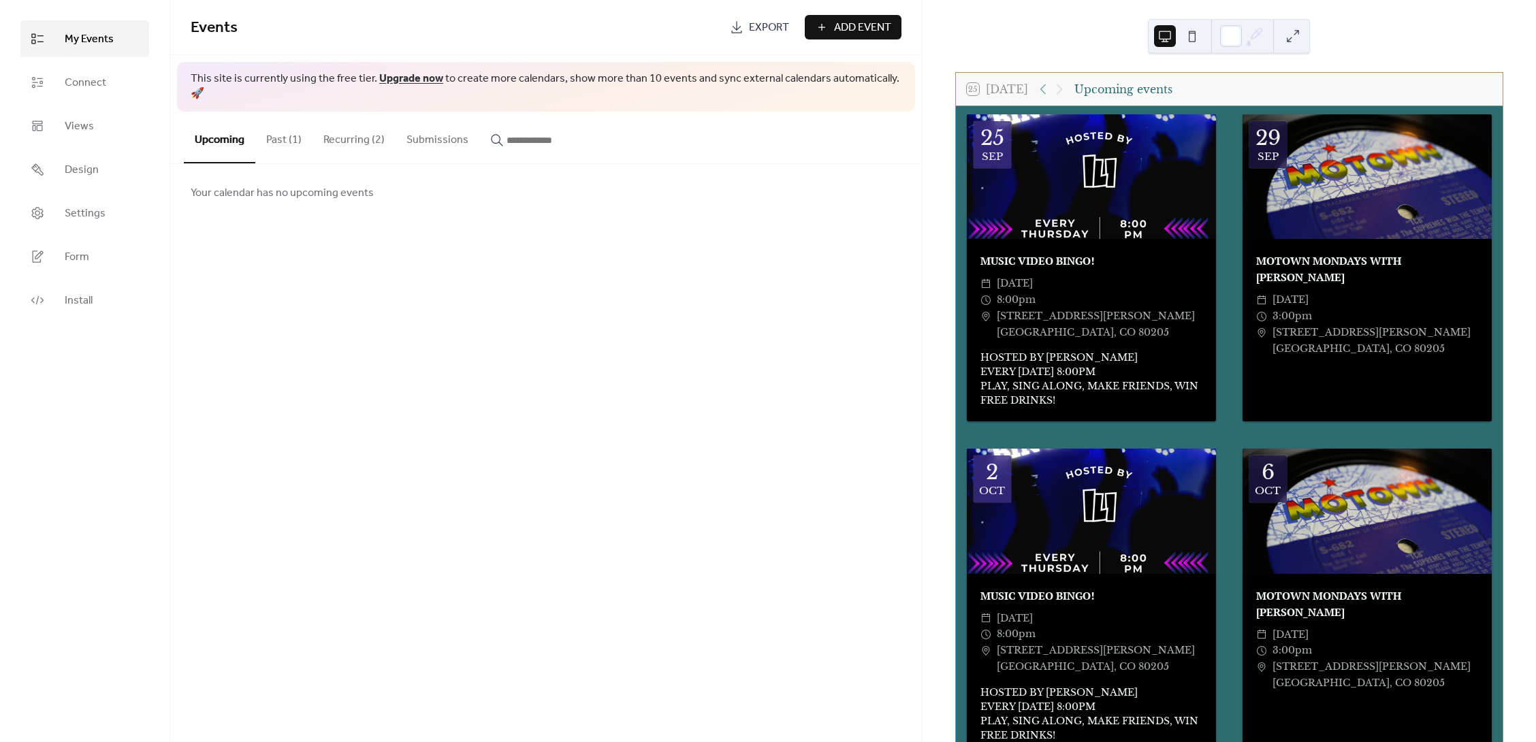 Image resolution: width=1536 pixels, height=742 pixels. What do you see at coordinates (853, 27) in the screenshot?
I see `a: Add Event` at bounding box center [853, 27].